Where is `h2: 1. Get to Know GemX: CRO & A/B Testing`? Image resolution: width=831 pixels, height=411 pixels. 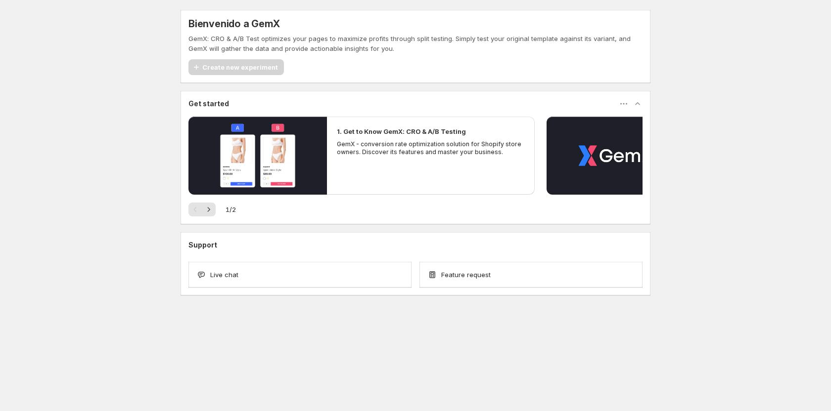
h2: 1. Get to Know GemX: CRO & A/B Testing is located at coordinates (401, 132).